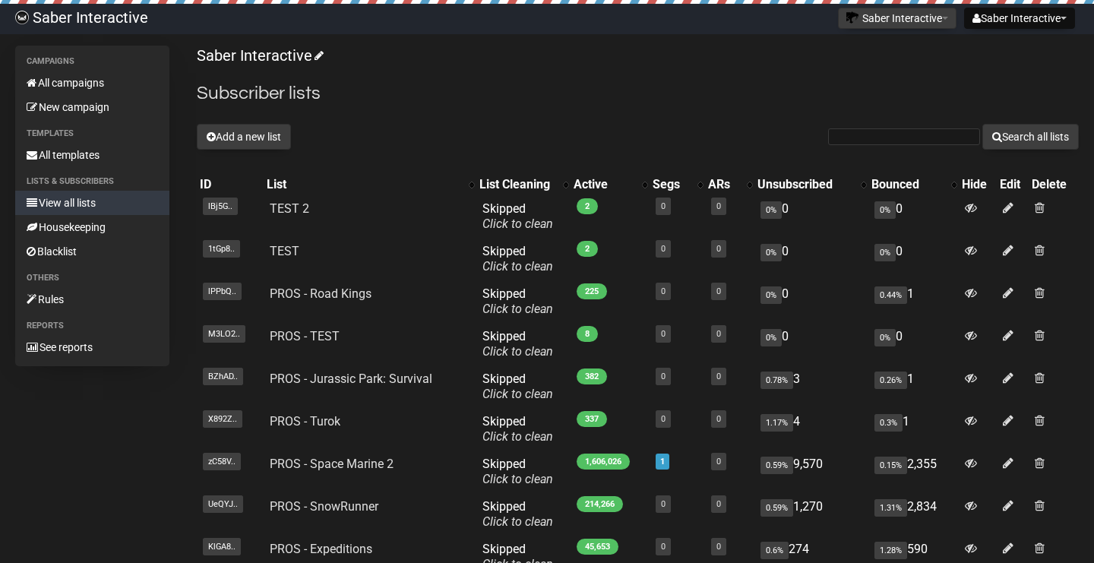 The image size is (1094, 563). I want to click on span: 1tGp8.., so click(221, 249).